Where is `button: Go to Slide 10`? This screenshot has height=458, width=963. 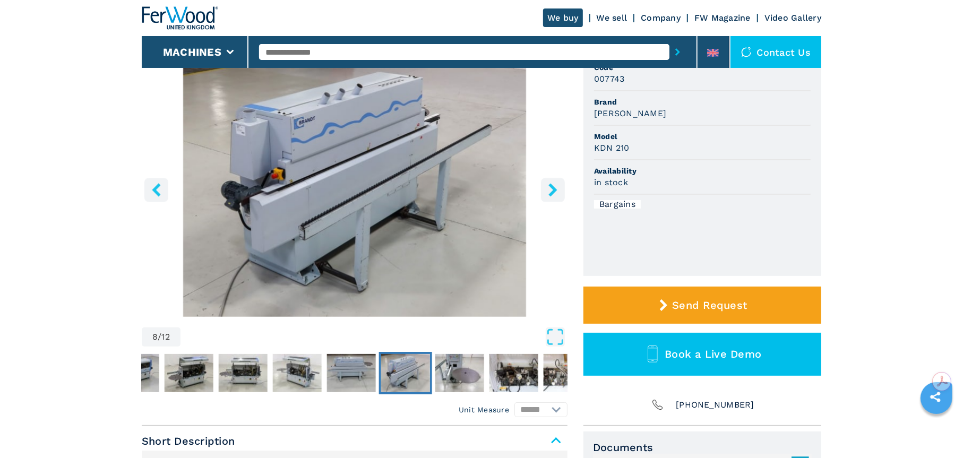 button: Go to Slide 10 is located at coordinates (514, 373).